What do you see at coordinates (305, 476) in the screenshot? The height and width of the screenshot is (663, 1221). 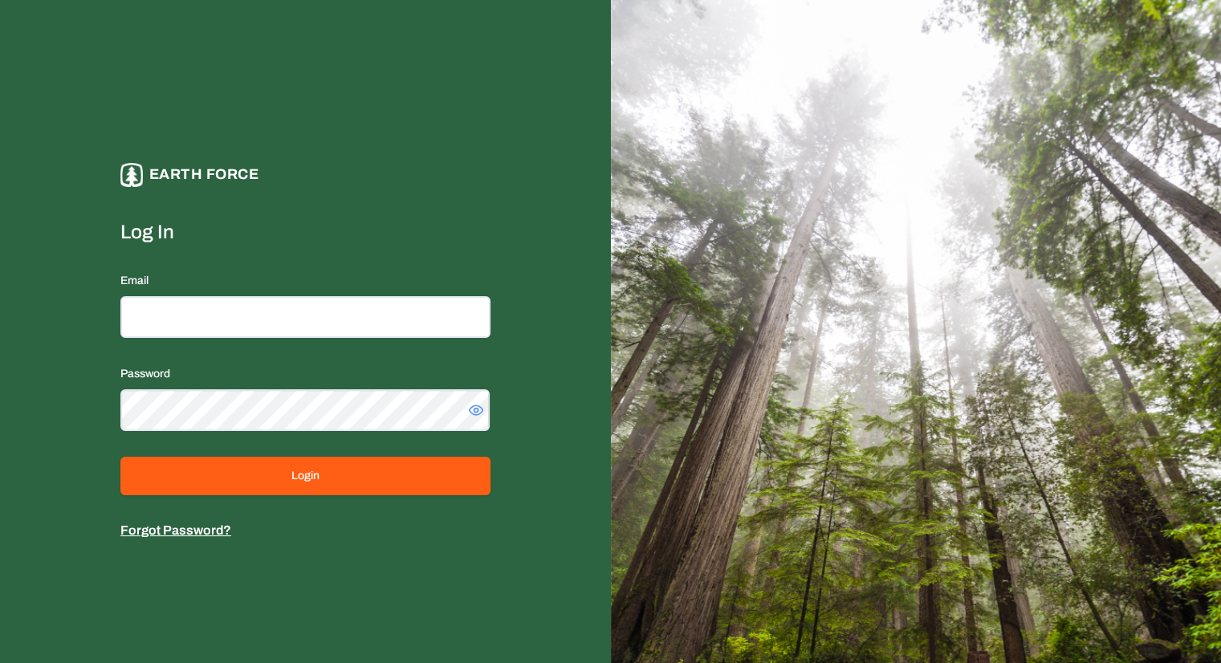 I see `button: Login` at bounding box center [305, 476].